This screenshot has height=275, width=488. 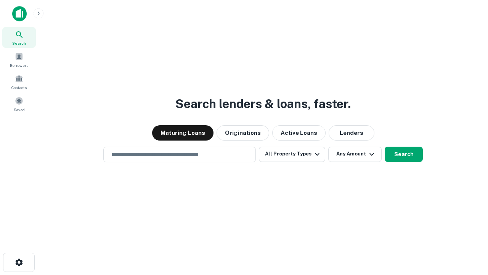 What do you see at coordinates (19, 104) in the screenshot?
I see `div: Saved` at bounding box center [19, 104].